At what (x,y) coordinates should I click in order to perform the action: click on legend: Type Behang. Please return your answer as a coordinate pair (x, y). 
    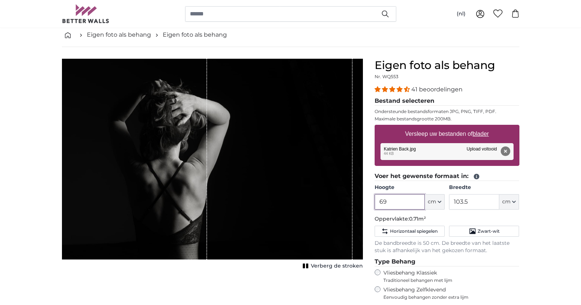
    Looking at the image, I should click on (447, 262).